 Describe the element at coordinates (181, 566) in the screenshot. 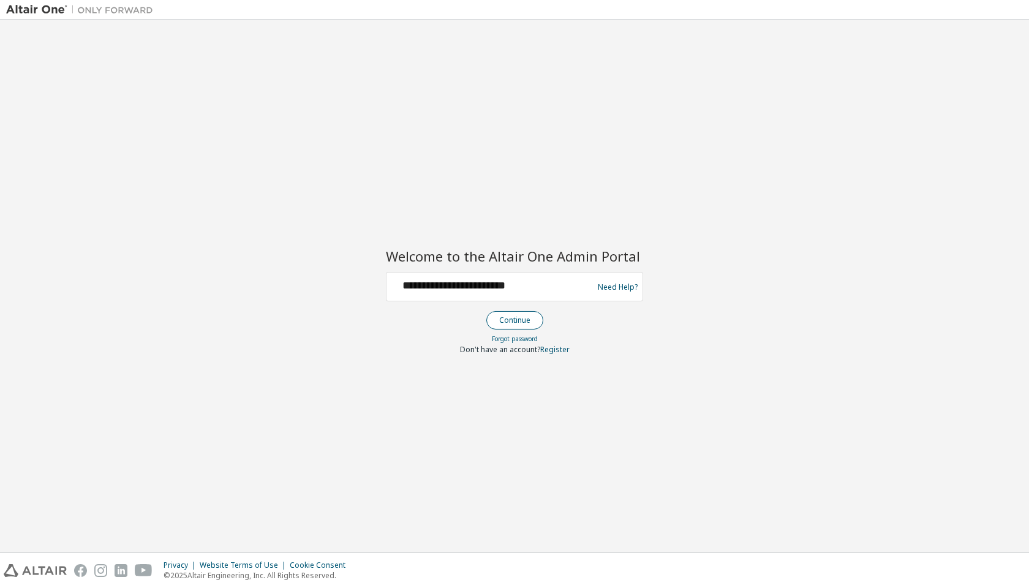

I see `div: Privacy` at that location.